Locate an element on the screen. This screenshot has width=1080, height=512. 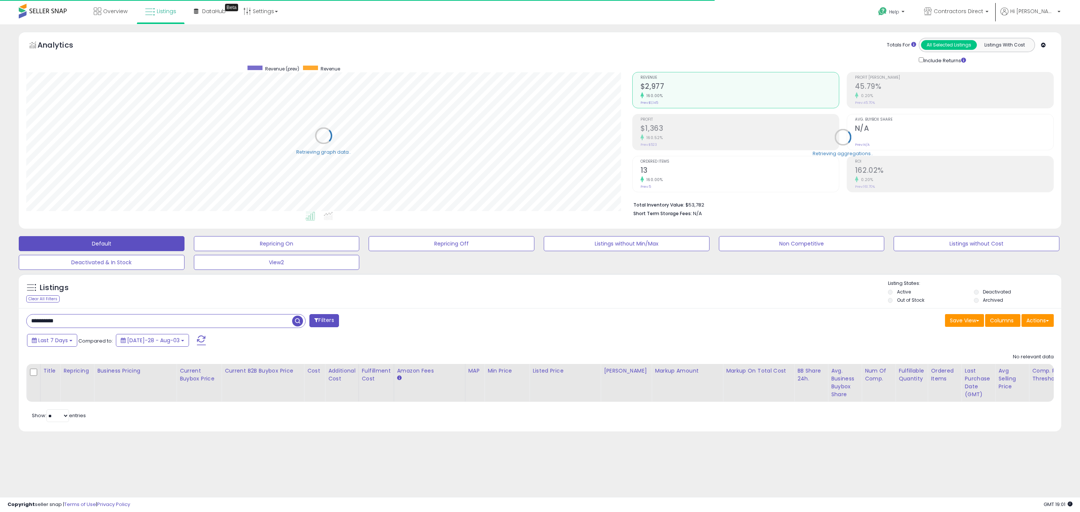
p: Listing States: is located at coordinates (975, 284).